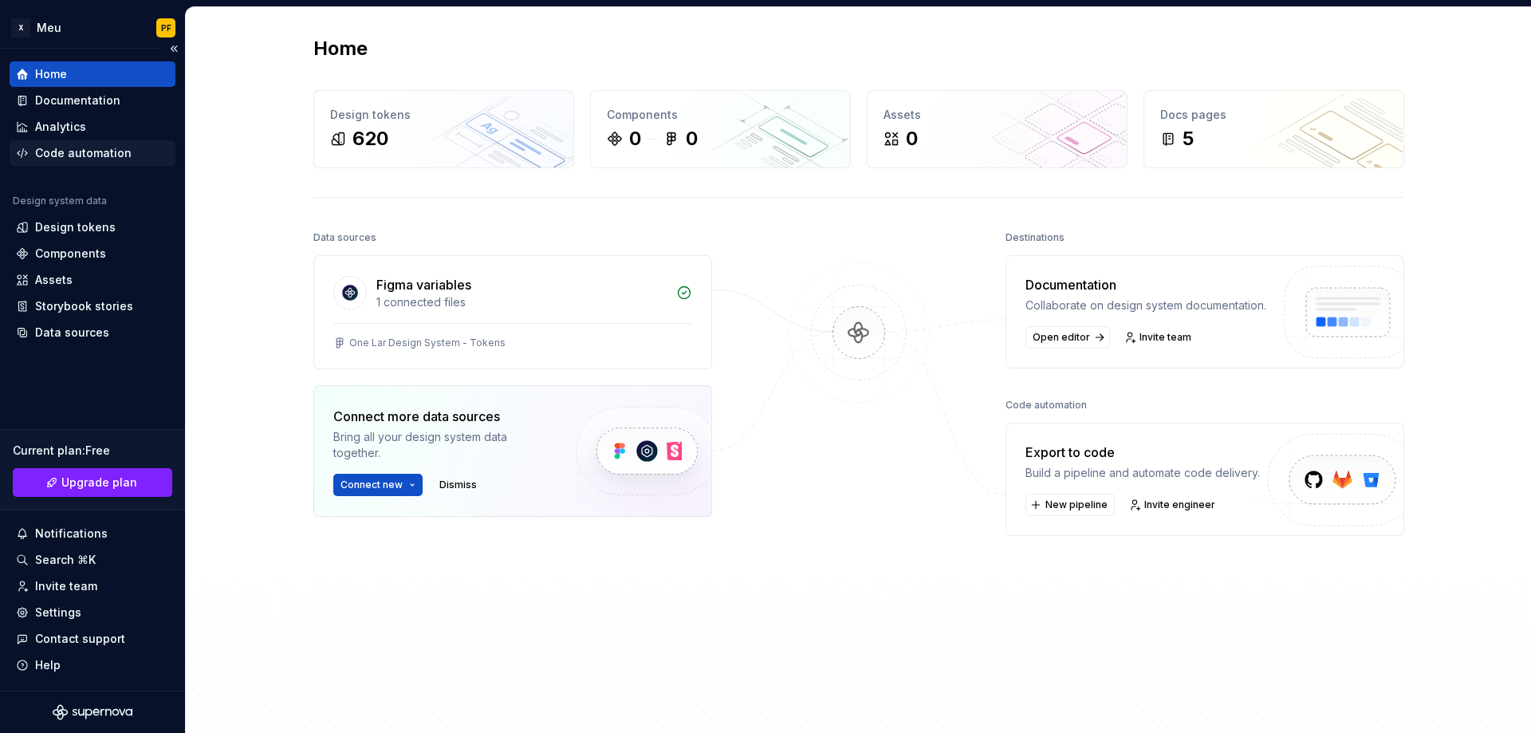 The width and height of the screenshot is (1531, 733). Describe the element at coordinates (513, 312) in the screenshot. I see `a: Figma variables1 connected filesOne Lar Design System - Tokens` at that location.